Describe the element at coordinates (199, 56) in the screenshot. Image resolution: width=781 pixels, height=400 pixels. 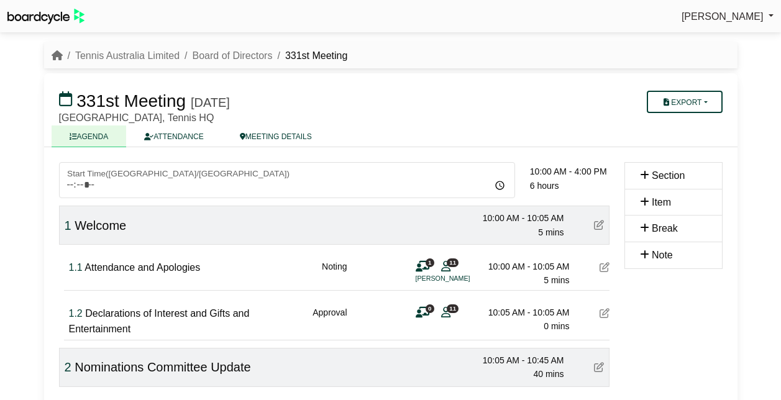
I see `nav: breadcrumb` at that location.